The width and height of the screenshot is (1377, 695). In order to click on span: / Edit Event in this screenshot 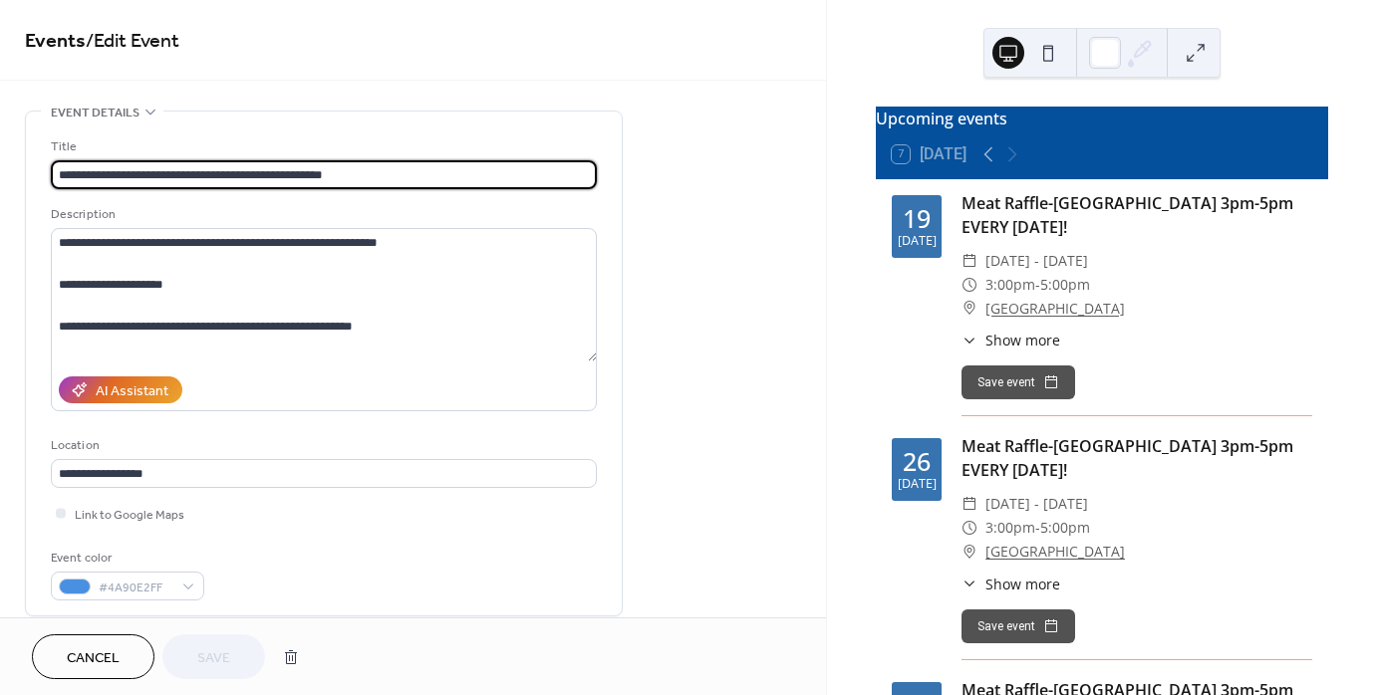, I will do `click(132, 41)`.